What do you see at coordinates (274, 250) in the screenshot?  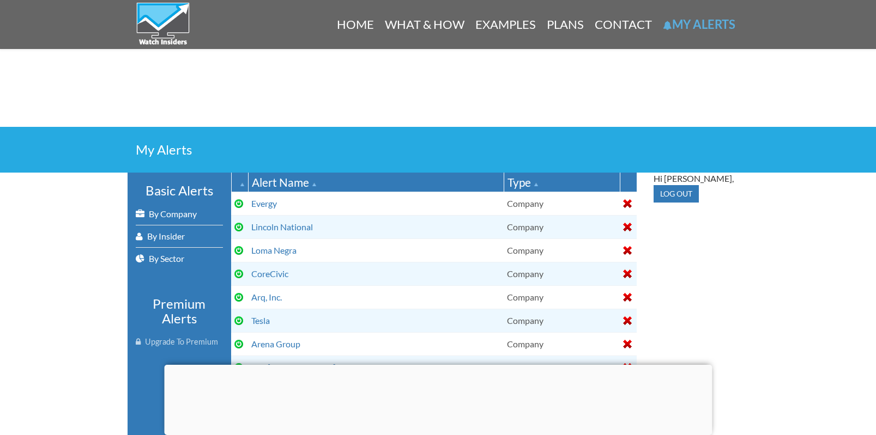 I see `a: Loma Negra` at bounding box center [274, 250].